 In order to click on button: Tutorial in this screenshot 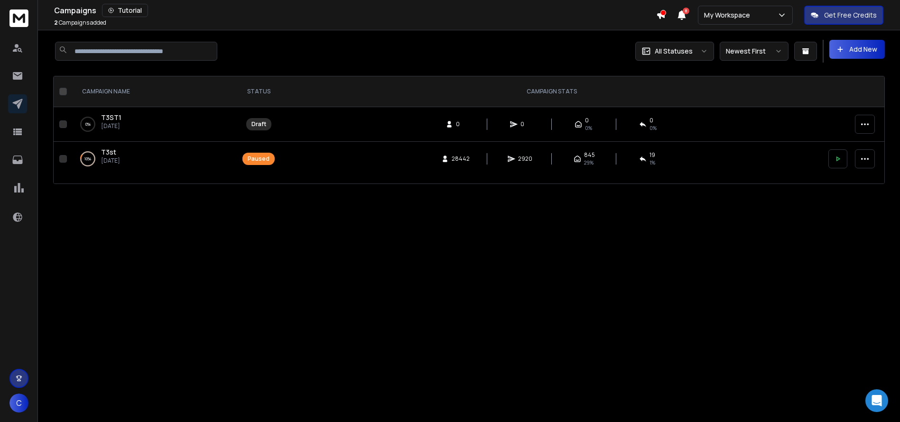, I will do `click(125, 10)`.